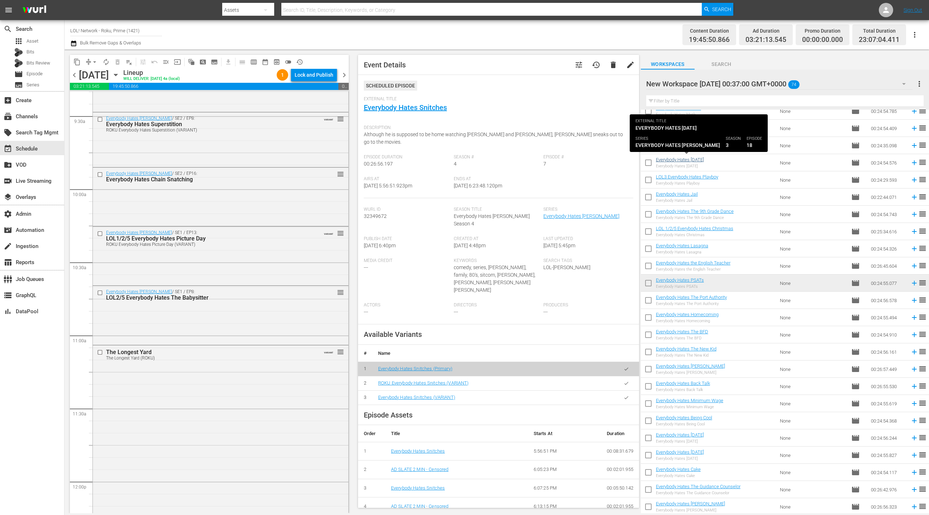  I want to click on div: Bits Review, so click(19, 63).